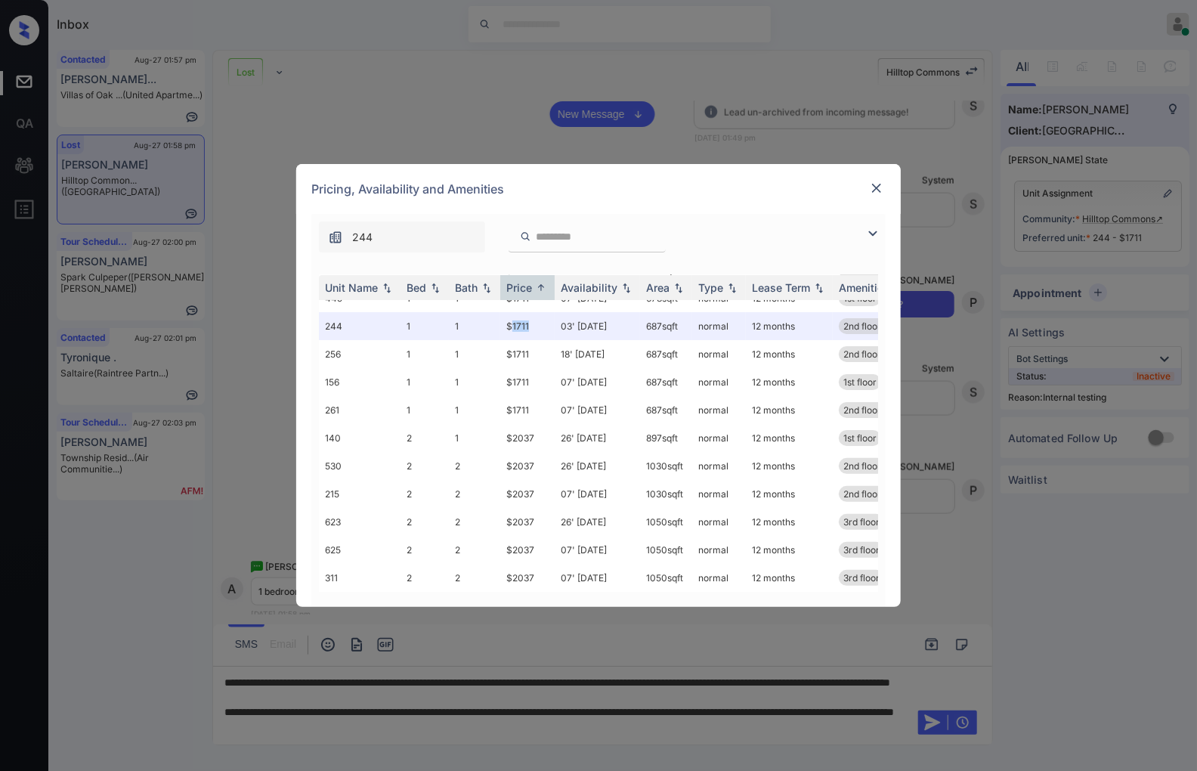  I want to click on td: 140, so click(360, 437).